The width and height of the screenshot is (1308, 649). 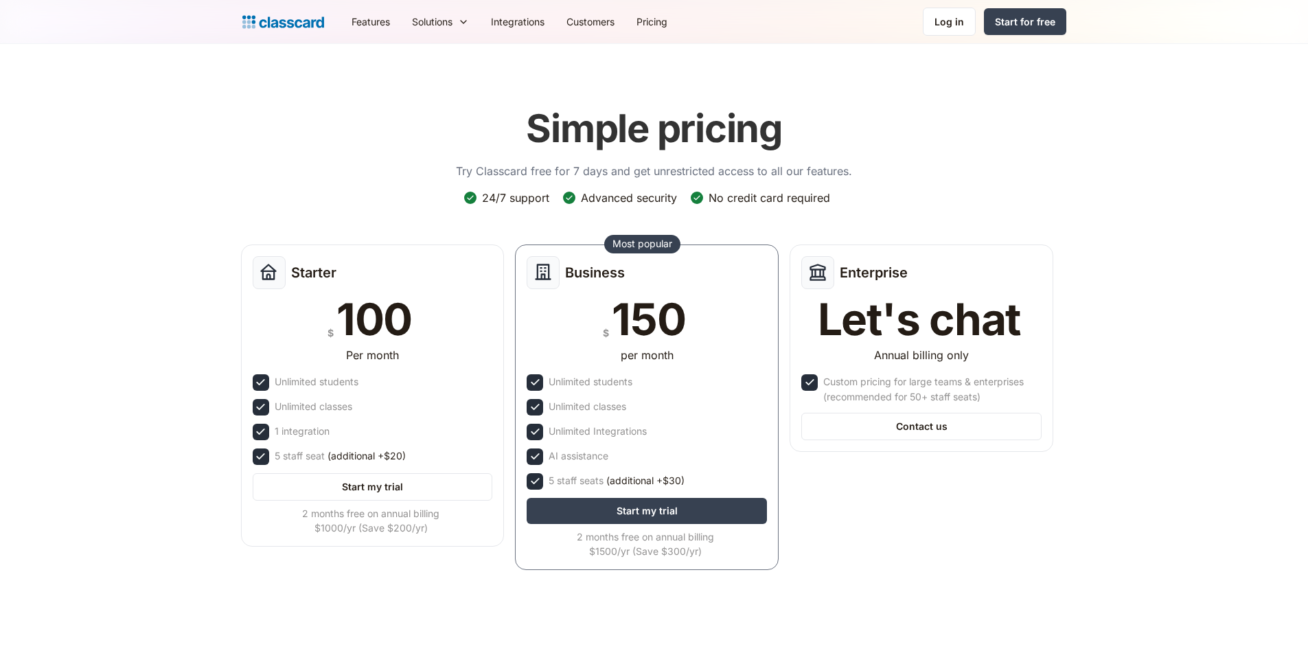 I want to click on div: AI assistance, so click(x=578, y=456).